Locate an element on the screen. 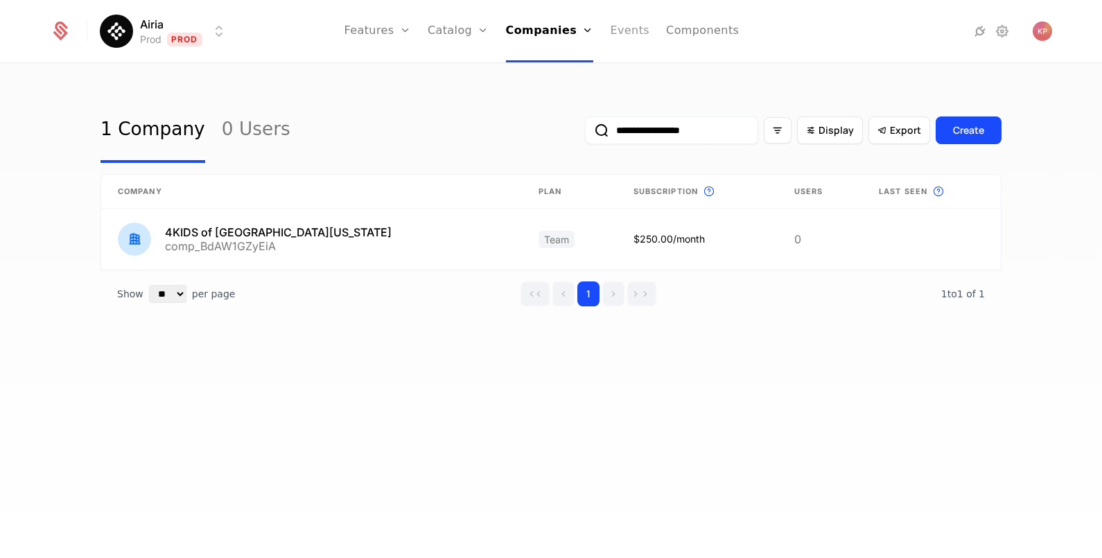 This screenshot has height=558, width=1102. button: Go to last page is located at coordinates (642, 294).